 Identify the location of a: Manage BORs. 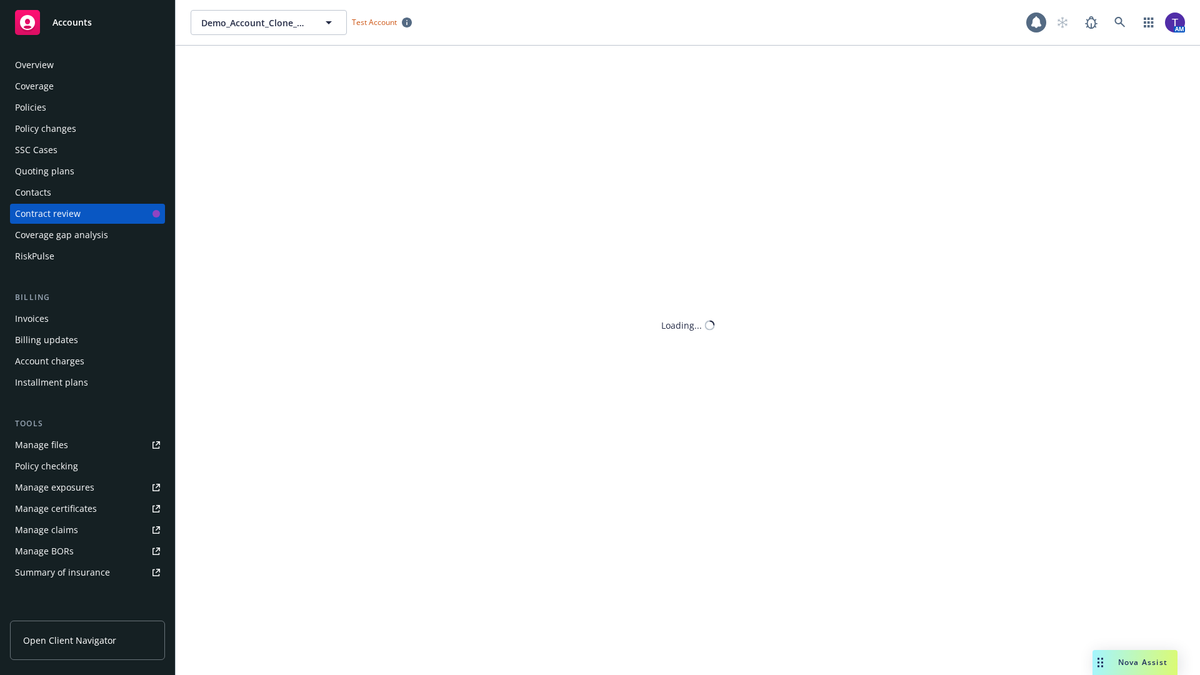
(87, 551).